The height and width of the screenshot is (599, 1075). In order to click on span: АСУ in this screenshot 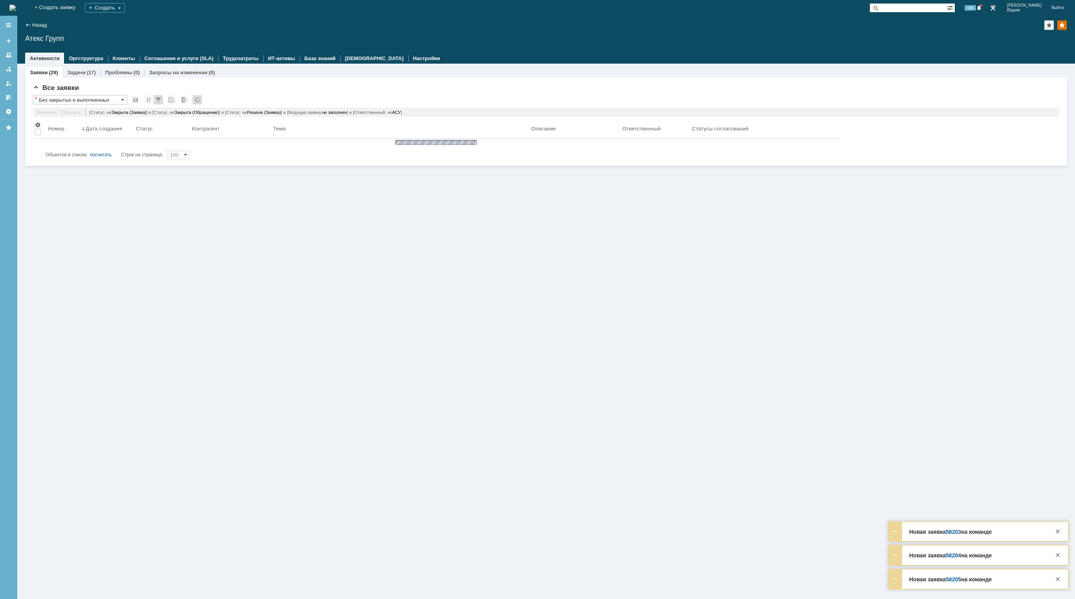, I will do `click(396, 112)`.